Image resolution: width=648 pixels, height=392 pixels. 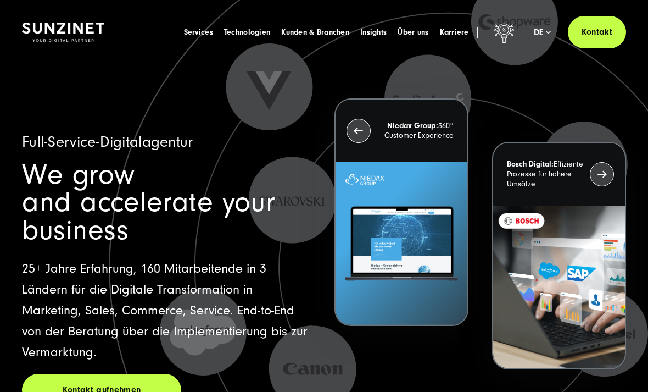 I want to click on span: Services, so click(x=198, y=32).